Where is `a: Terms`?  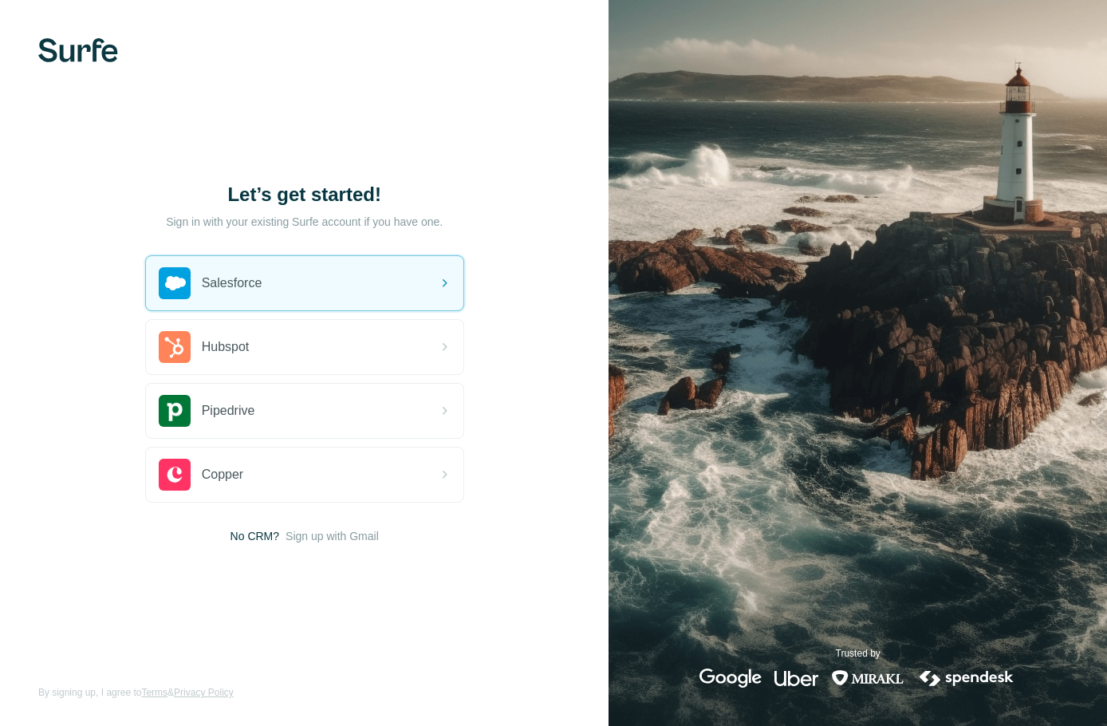
a: Terms is located at coordinates (154, 692).